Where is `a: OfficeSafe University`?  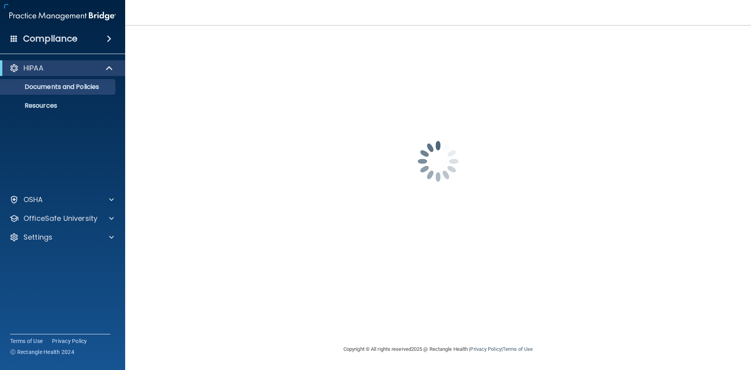
a: OfficeSafe University is located at coordinates (61, 218).